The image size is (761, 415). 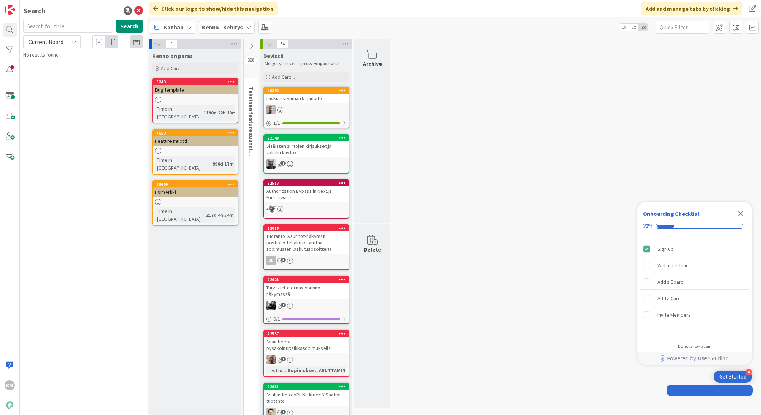 What do you see at coordinates (276, 123) in the screenshot?
I see `span: 1 / 1` at bounding box center [276, 123].